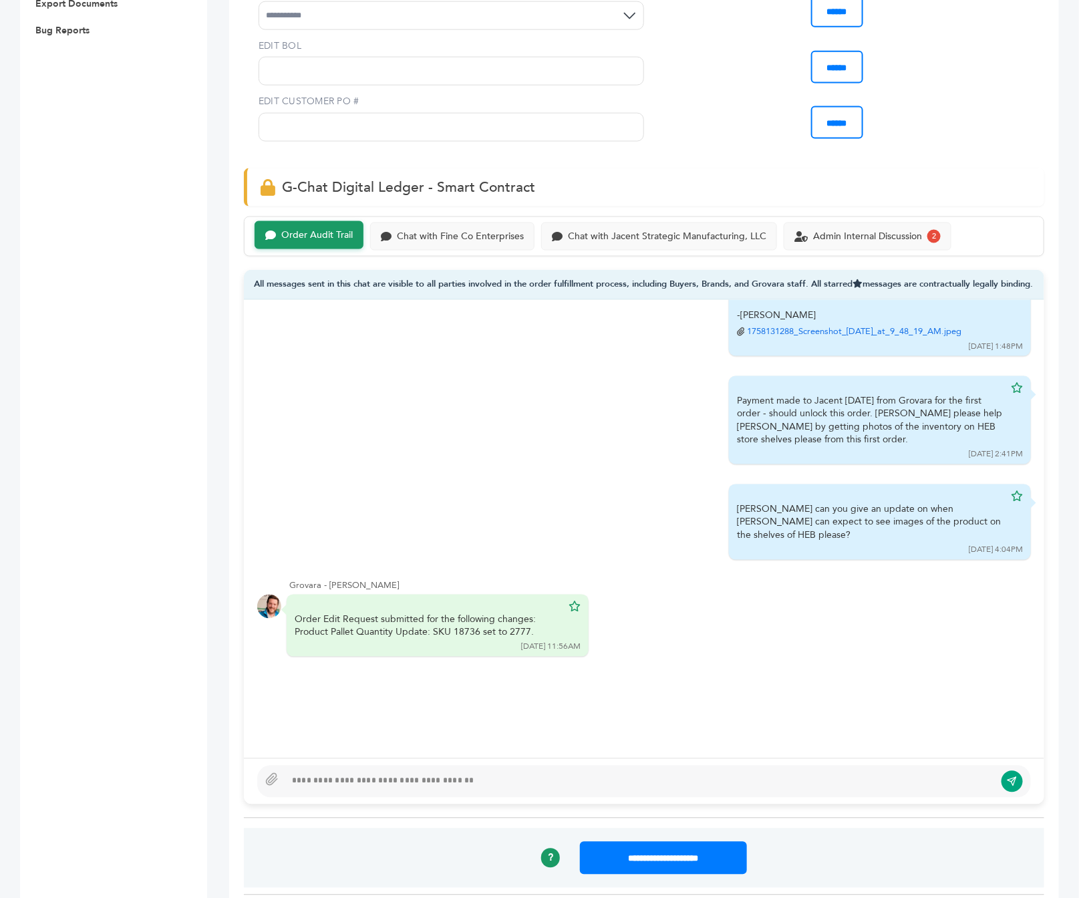 The image size is (1079, 898). What do you see at coordinates (667, 237) in the screenshot?
I see `div: Chat with Jacent Strategic Manufacturing, LLC` at bounding box center [667, 237].